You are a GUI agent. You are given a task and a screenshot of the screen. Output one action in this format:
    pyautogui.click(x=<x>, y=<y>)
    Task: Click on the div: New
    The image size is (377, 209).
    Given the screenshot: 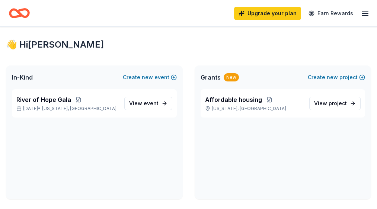 What is the action you would take?
    pyautogui.click(x=231, y=77)
    